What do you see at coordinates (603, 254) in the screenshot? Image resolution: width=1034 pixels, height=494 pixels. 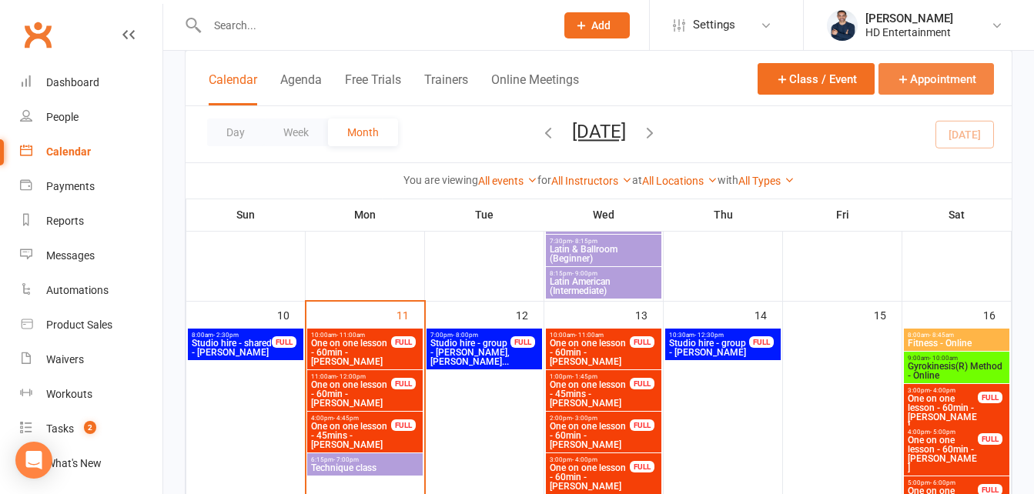 I see `span: Latin & Ballroom (Beginner)` at bounding box center [603, 254].